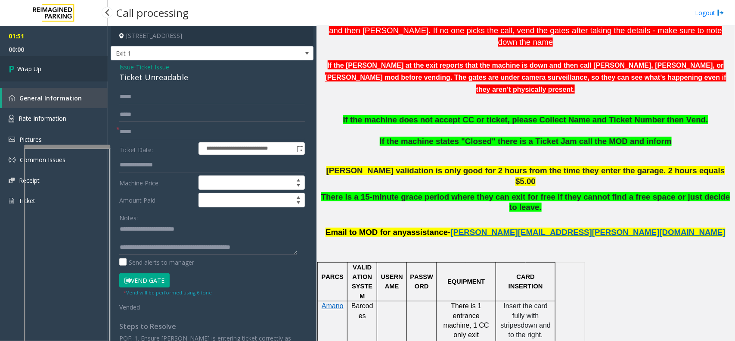 The width and height of the screenshot is (735, 341). I want to click on span: Ticket, so click(27, 200).